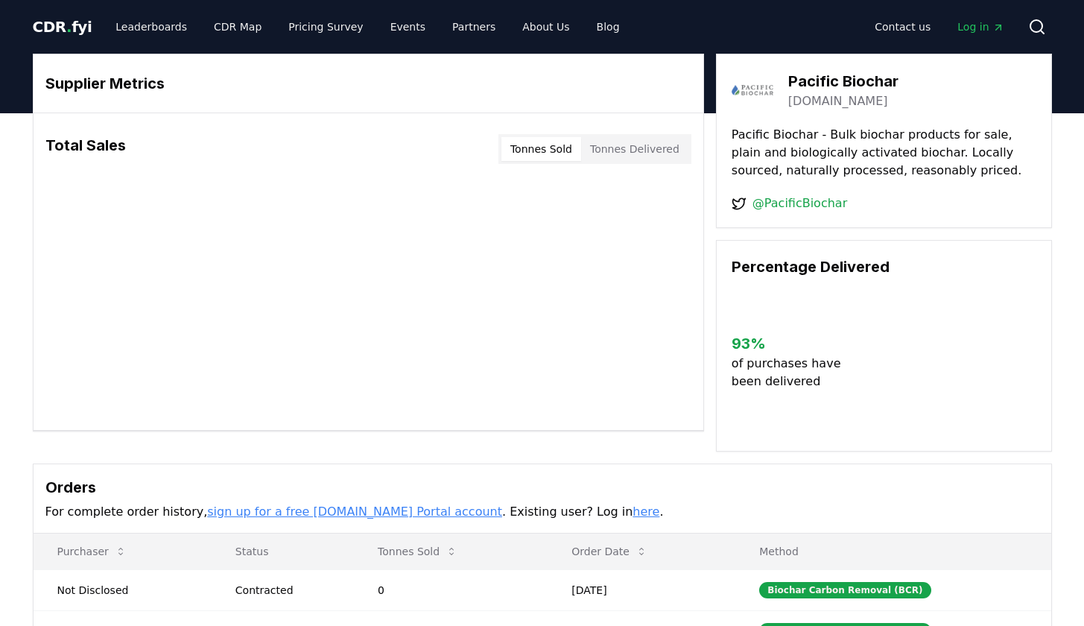 The height and width of the screenshot is (626, 1084). What do you see at coordinates (63, 27) in the screenshot?
I see `span: CDR fyi` at bounding box center [63, 27].